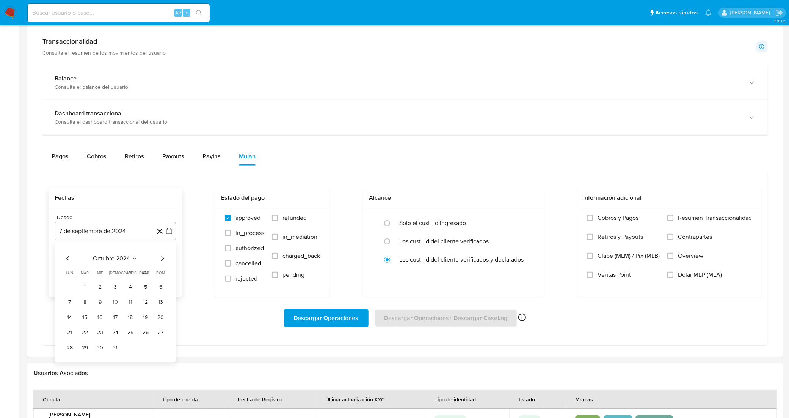 The image size is (789, 418). What do you see at coordinates (779, 13) in the screenshot?
I see `a: Salir` at bounding box center [779, 13].